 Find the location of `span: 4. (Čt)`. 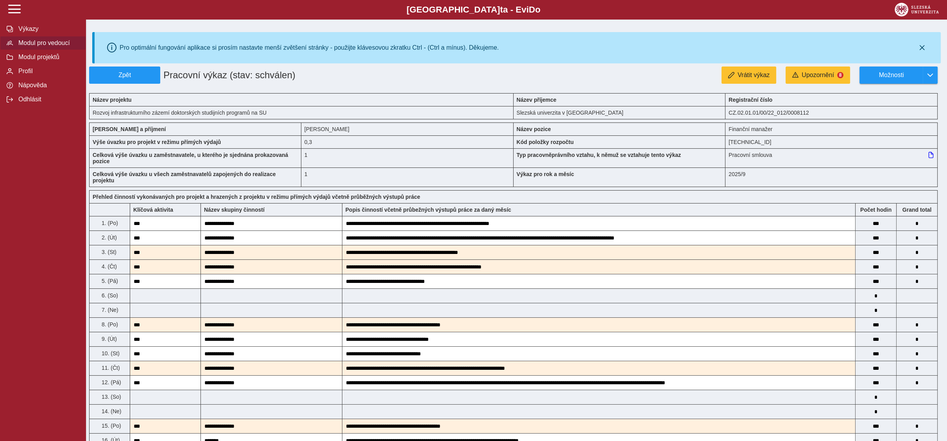

span: 4. (Čt) is located at coordinates (108, 266).